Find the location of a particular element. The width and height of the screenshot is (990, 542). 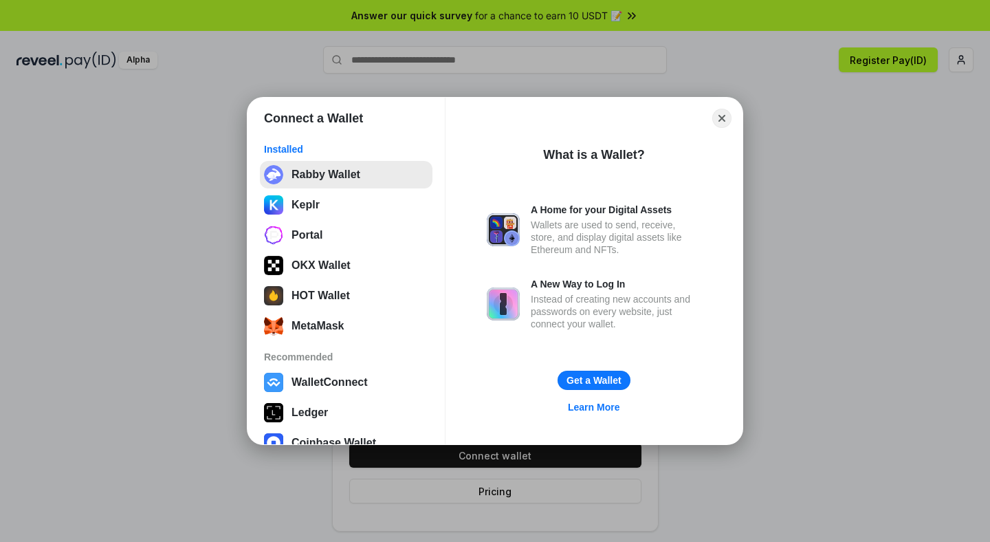

button: Rabby Wallet is located at coordinates (346, 175).